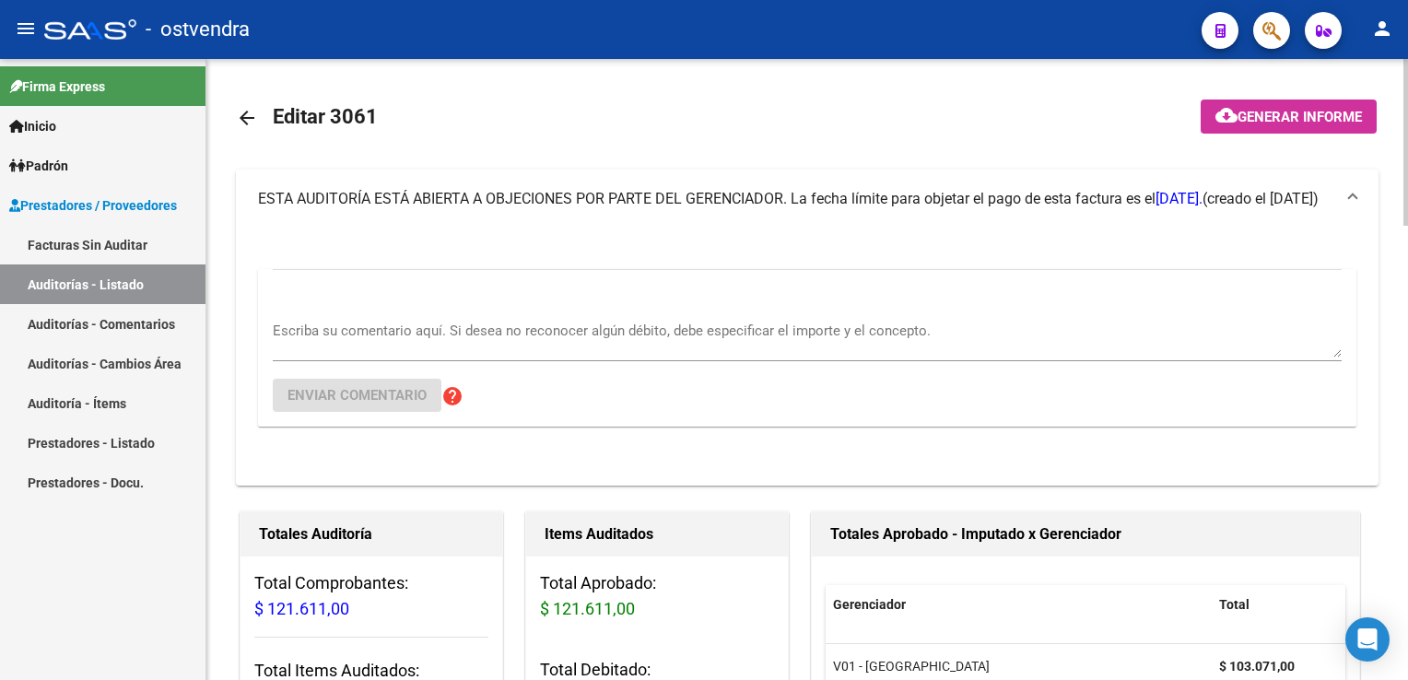  What do you see at coordinates (325, 116) in the screenshot?
I see `span: Editar 3061` at bounding box center [325, 116].